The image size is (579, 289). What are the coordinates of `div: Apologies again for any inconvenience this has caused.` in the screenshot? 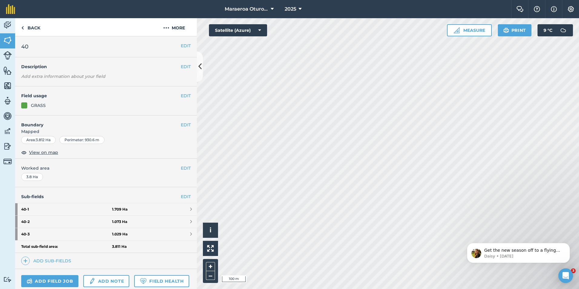 It's located at (52, 187).